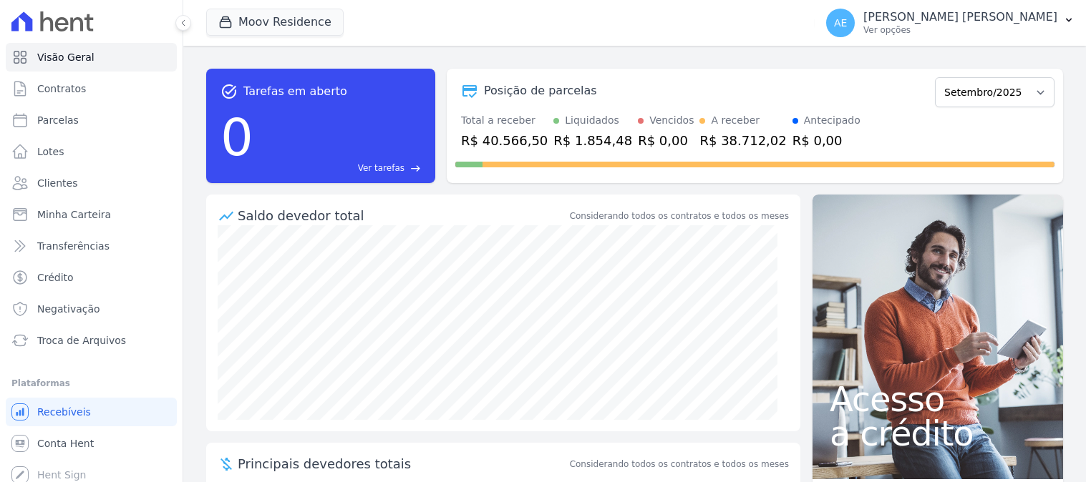 The width and height of the screenshot is (1086, 482). Describe the element at coordinates (735, 120) in the screenshot. I see `div: A receber` at that location.